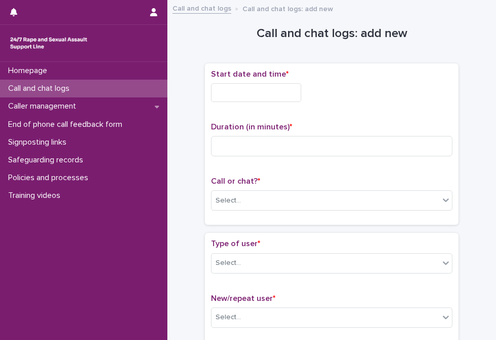  Describe the element at coordinates (288, 8) in the screenshot. I see `p: Call and chat logs: add new` at that location.